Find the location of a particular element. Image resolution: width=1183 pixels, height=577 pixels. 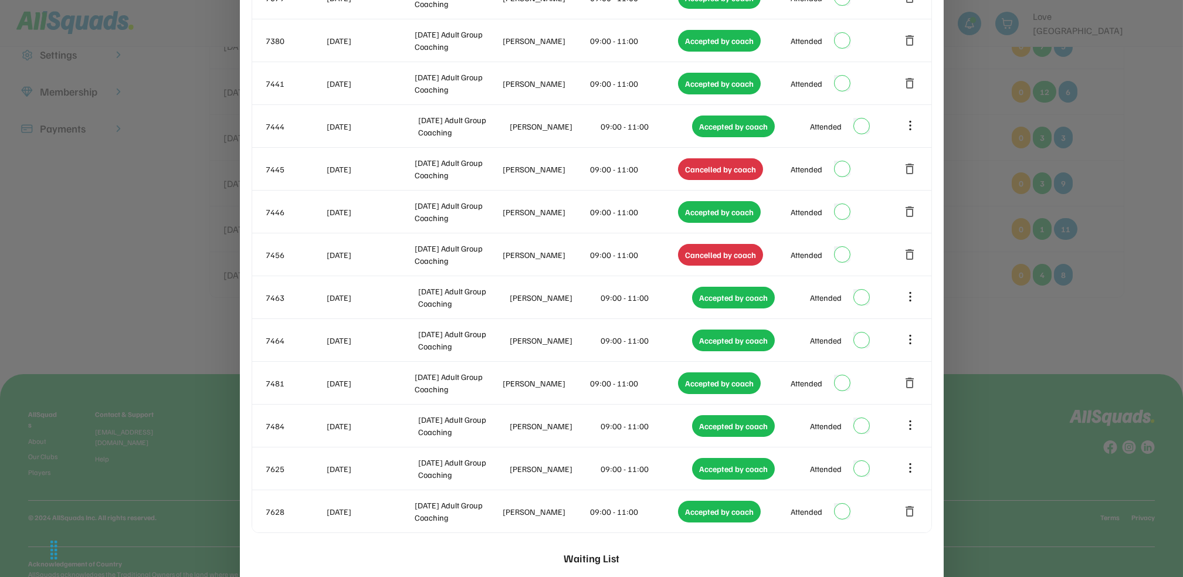

div: 7445 is located at coordinates (296, 169).